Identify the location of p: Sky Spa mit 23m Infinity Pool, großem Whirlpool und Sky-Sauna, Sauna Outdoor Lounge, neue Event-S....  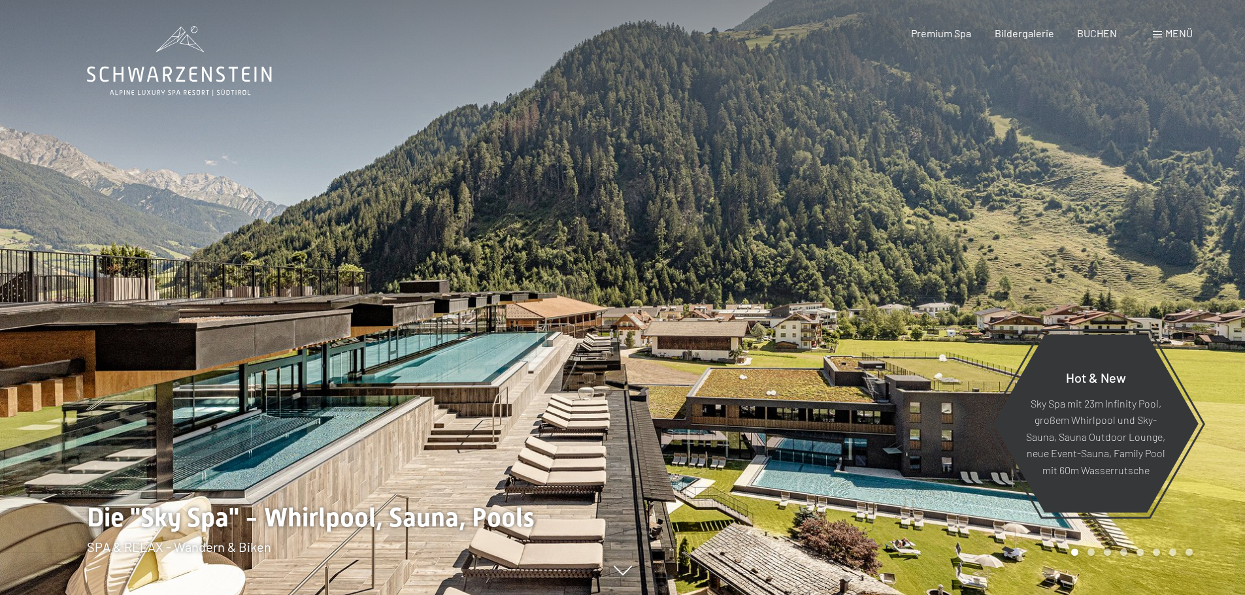
(1095, 437).